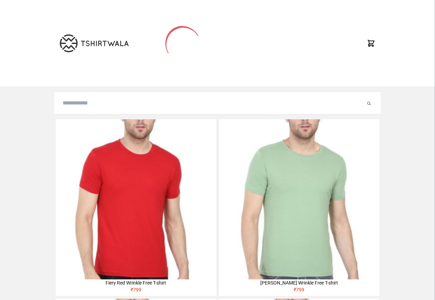 This screenshot has height=300, width=435. What do you see at coordinates (94, 43) in the screenshot?
I see `img: TW-LOGO-400-104.png` at bounding box center [94, 43].